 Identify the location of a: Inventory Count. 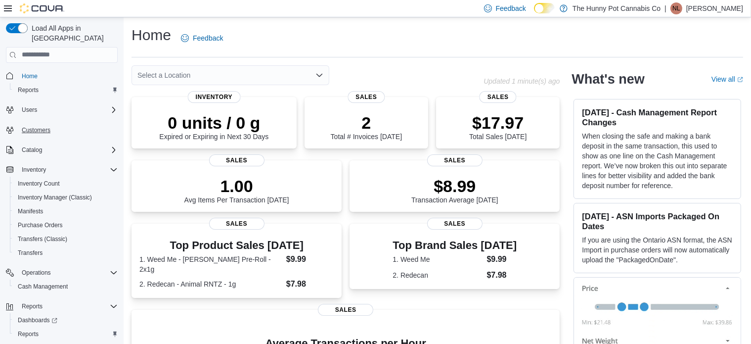
(39, 183).